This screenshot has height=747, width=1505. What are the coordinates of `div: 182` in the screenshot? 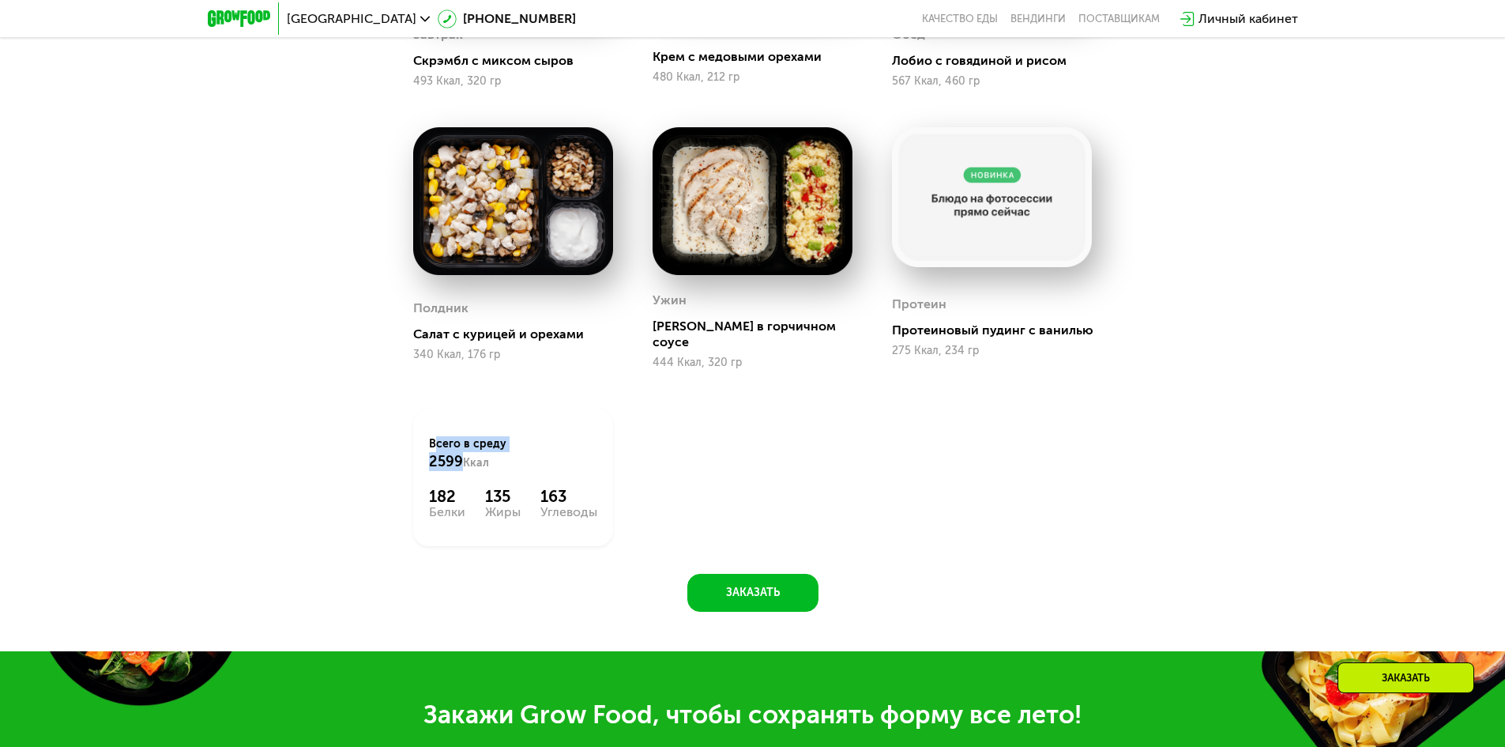 It's located at (447, 496).